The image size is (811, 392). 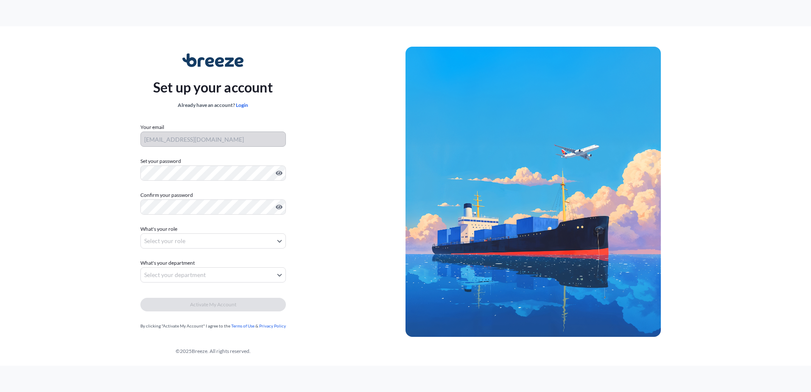 I want to click on img: Ship illustration, so click(x=533, y=192).